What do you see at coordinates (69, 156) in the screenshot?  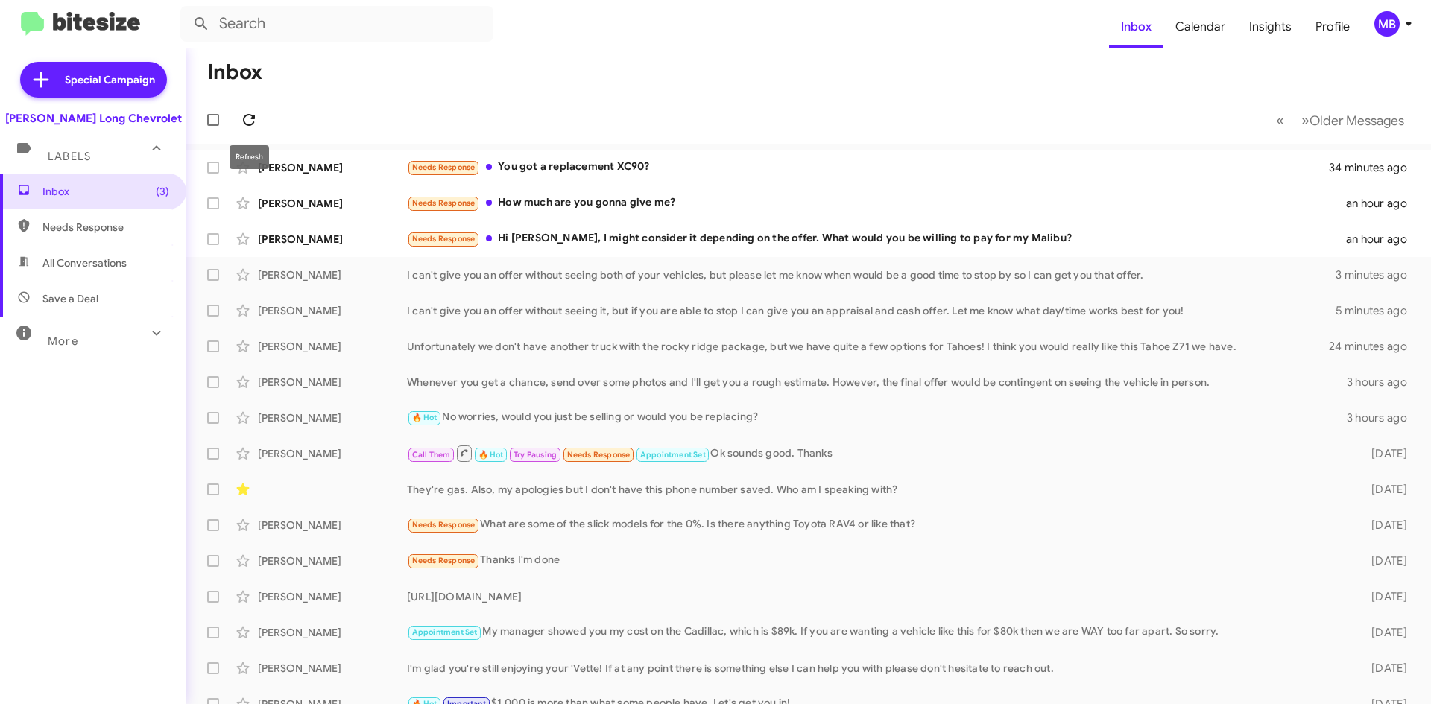 I see `span: Labels` at bounding box center [69, 156].